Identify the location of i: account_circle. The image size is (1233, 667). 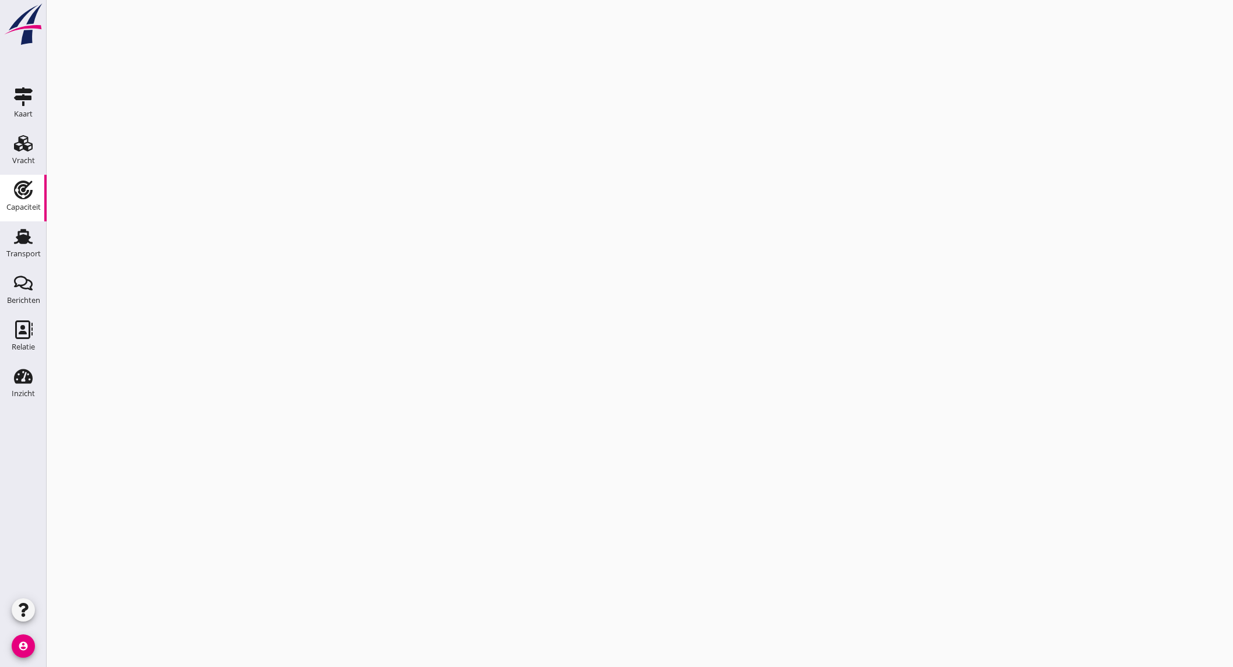
(23, 646).